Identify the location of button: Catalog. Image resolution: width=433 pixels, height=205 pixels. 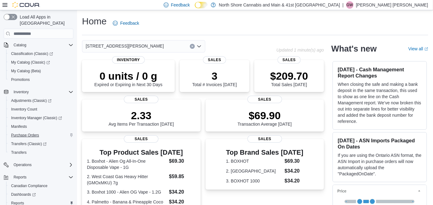
(20, 45).